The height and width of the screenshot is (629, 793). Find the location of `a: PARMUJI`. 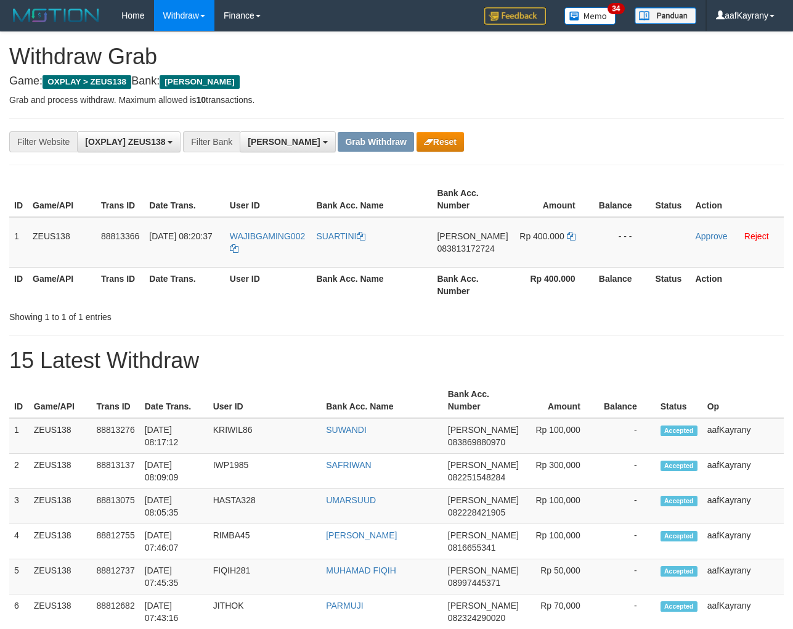

a: PARMUJI is located at coordinates (345, 605).